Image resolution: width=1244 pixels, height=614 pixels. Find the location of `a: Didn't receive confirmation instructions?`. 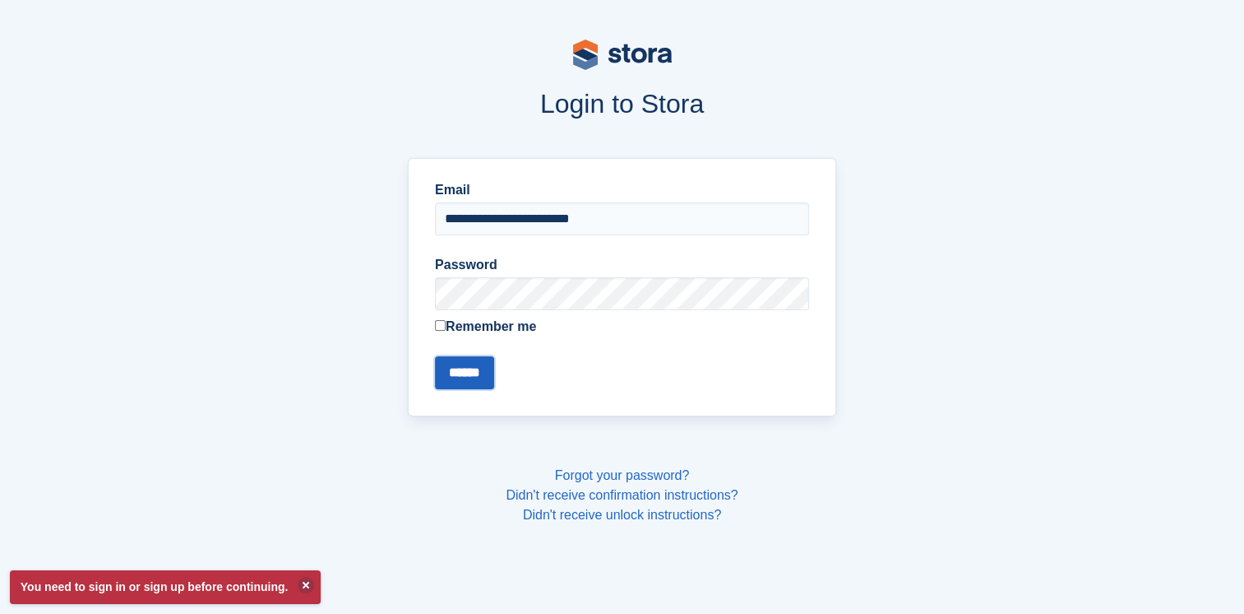

a: Didn't receive confirmation instructions? is located at coordinates (622, 494).